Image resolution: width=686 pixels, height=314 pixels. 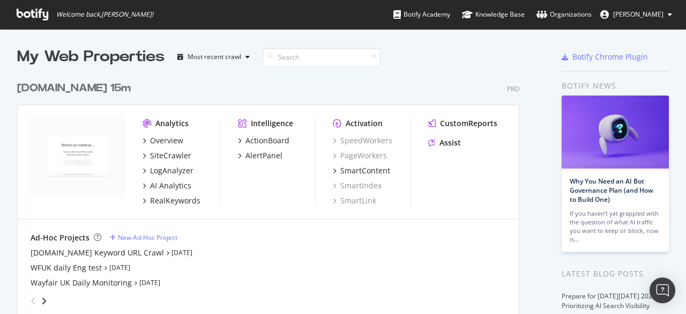 I want to click on a: LogAnalyzer, so click(x=168, y=171).